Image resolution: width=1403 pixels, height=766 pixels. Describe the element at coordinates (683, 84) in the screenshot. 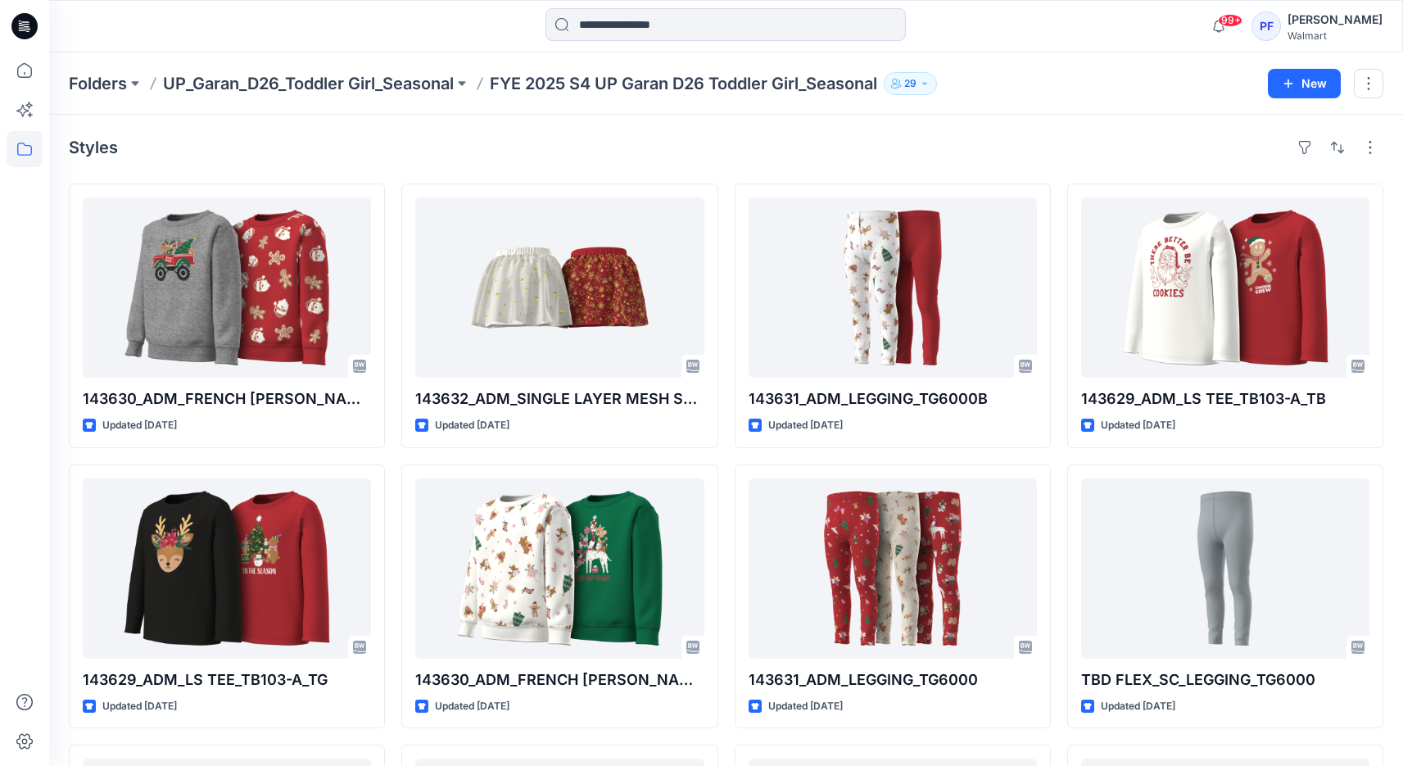

I see `p: FYE 2025 S4 UP Garan D26 Toddler Girl_Seasonal` at that location.